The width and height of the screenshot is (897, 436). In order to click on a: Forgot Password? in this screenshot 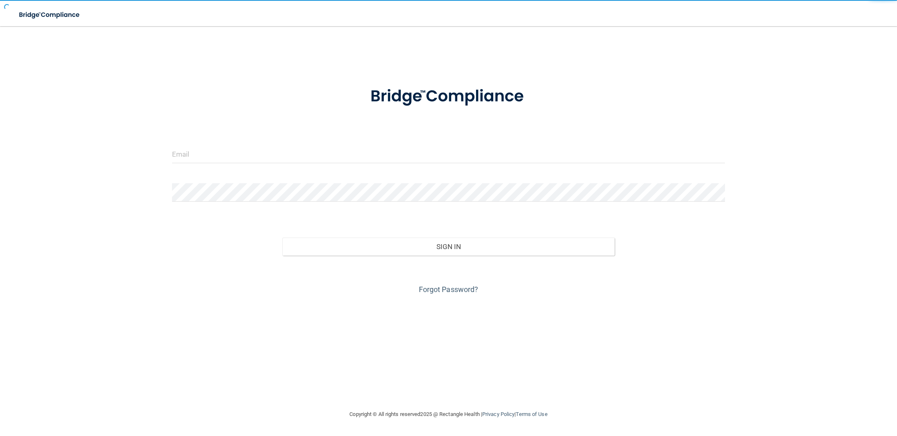, I will do `click(449, 289)`.